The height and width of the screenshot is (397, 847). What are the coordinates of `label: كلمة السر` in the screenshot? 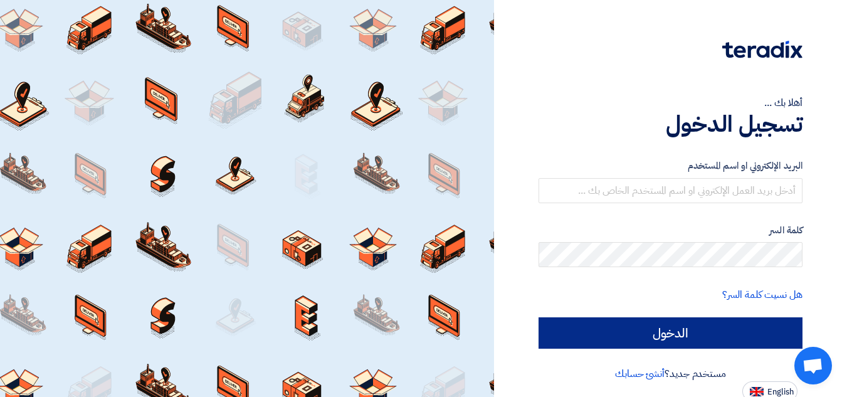 It's located at (670, 230).